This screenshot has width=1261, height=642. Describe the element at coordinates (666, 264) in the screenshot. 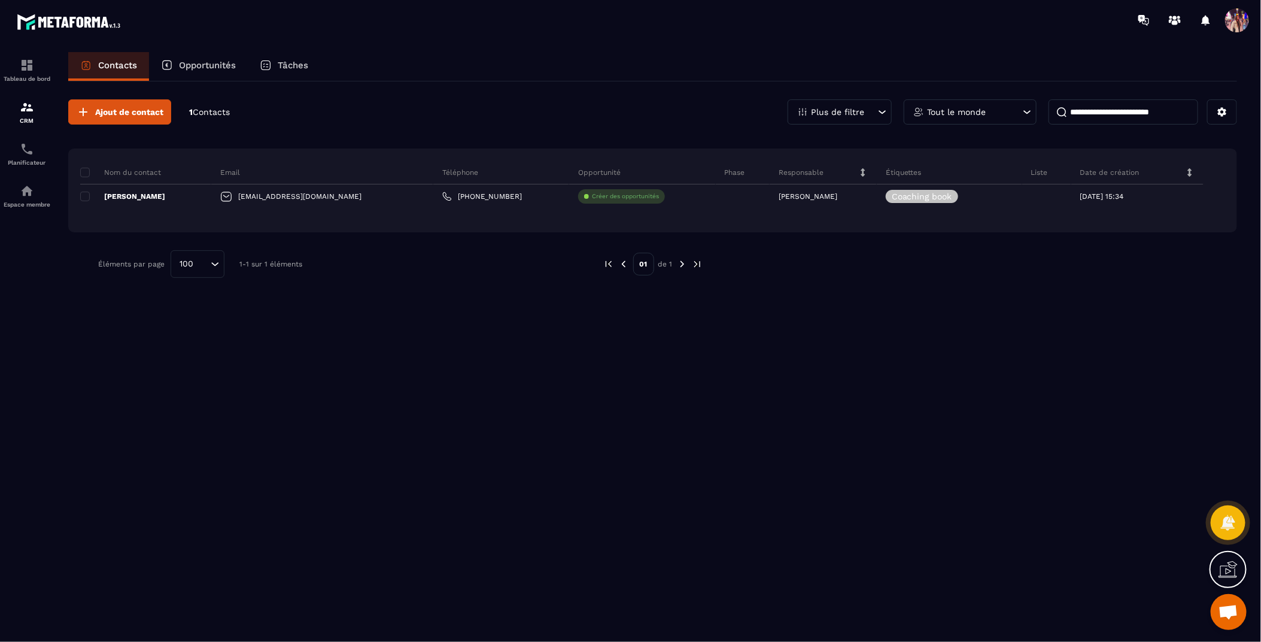

I see `p: de 1` at that location.